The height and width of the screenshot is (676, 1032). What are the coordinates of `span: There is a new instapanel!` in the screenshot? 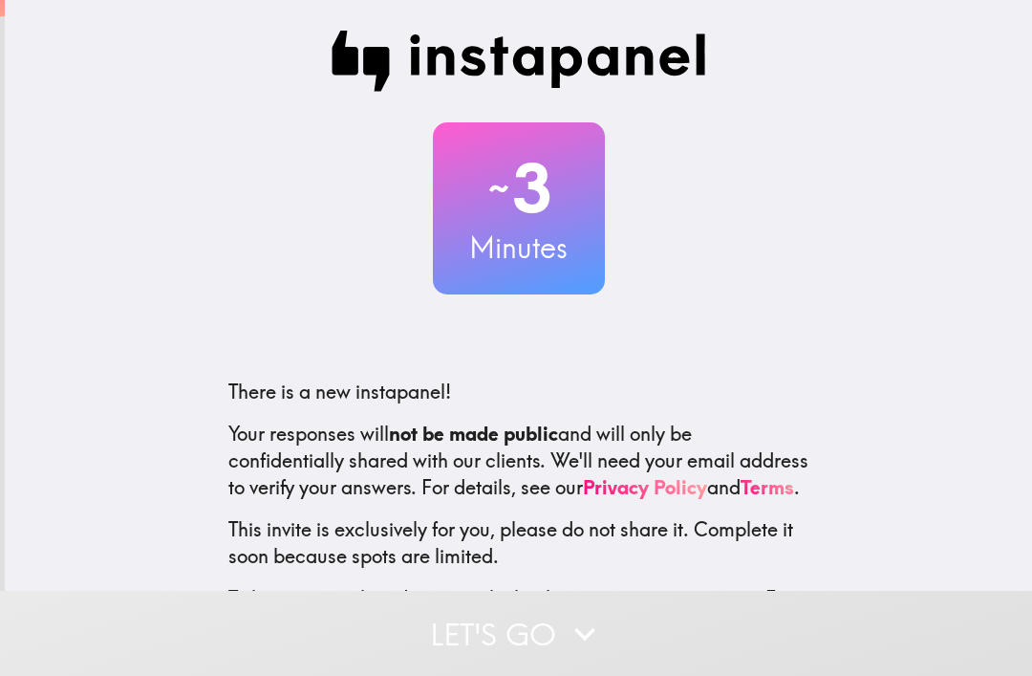 It's located at (339, 391).